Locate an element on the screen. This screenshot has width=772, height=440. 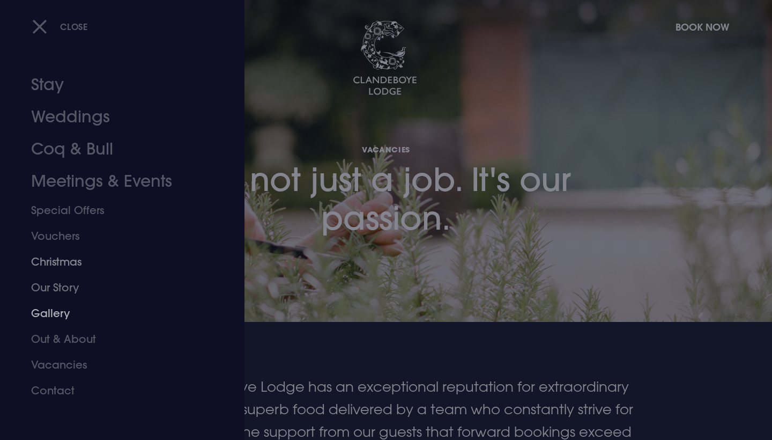
a: Coq & Bull is located at coordinates (116, 149).